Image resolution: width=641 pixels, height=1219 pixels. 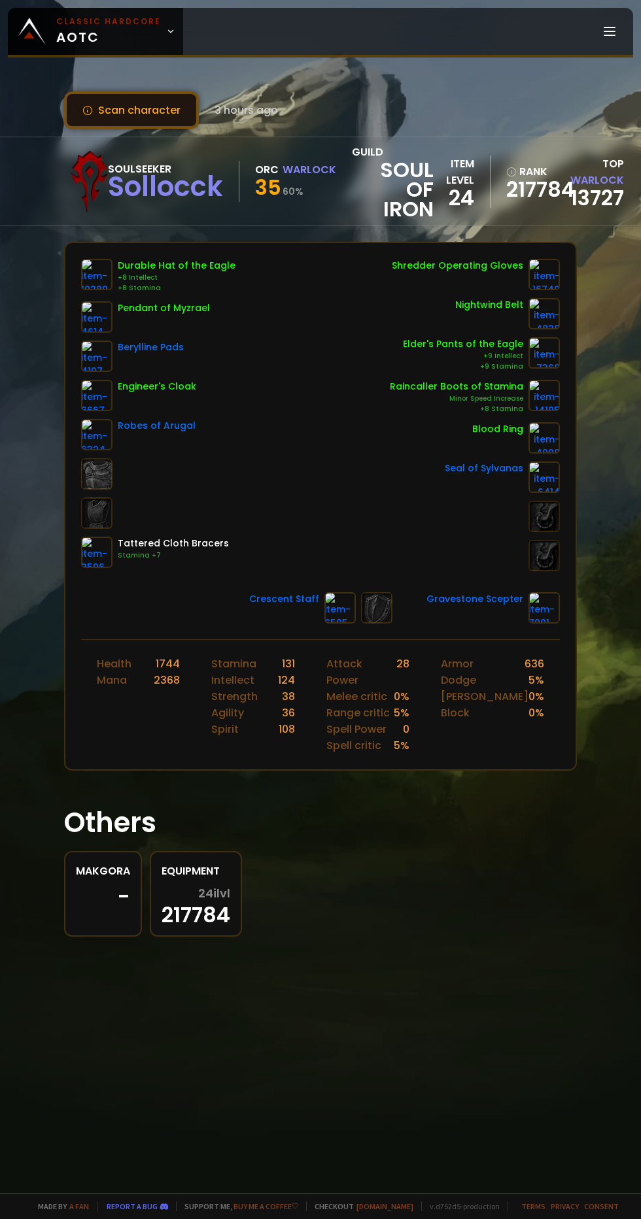 What do you see at coordinates (150, 347) in the screenshot?
I see `div: Berylline Pads` at bounding box center [150, 347].